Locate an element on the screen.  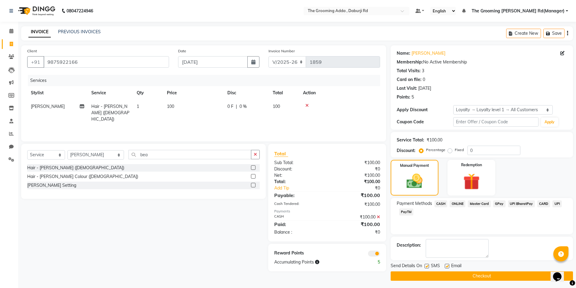
span: UPI is located at coordinates (557, 204).